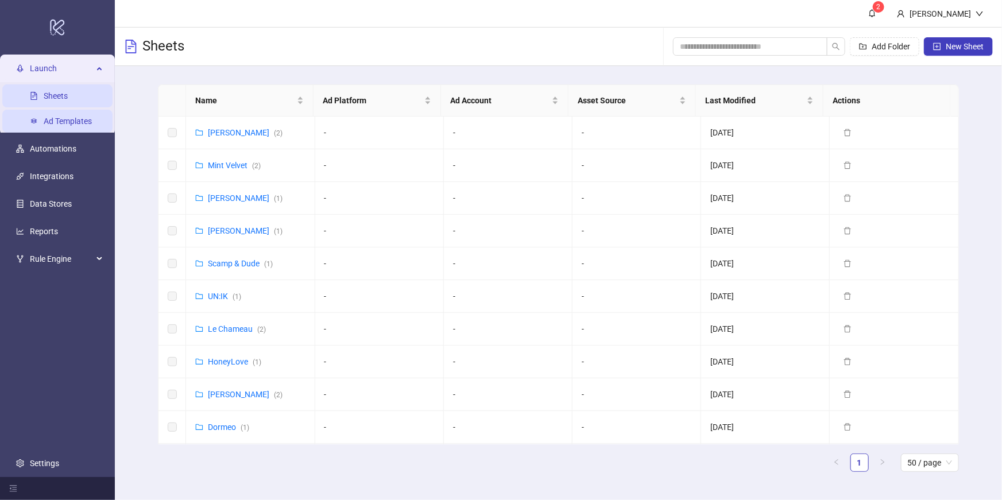 The image size is (1002, 500). Describe the element at coordinates (836, 463) in the screenshot. I see `li: Previous Page` at that location.